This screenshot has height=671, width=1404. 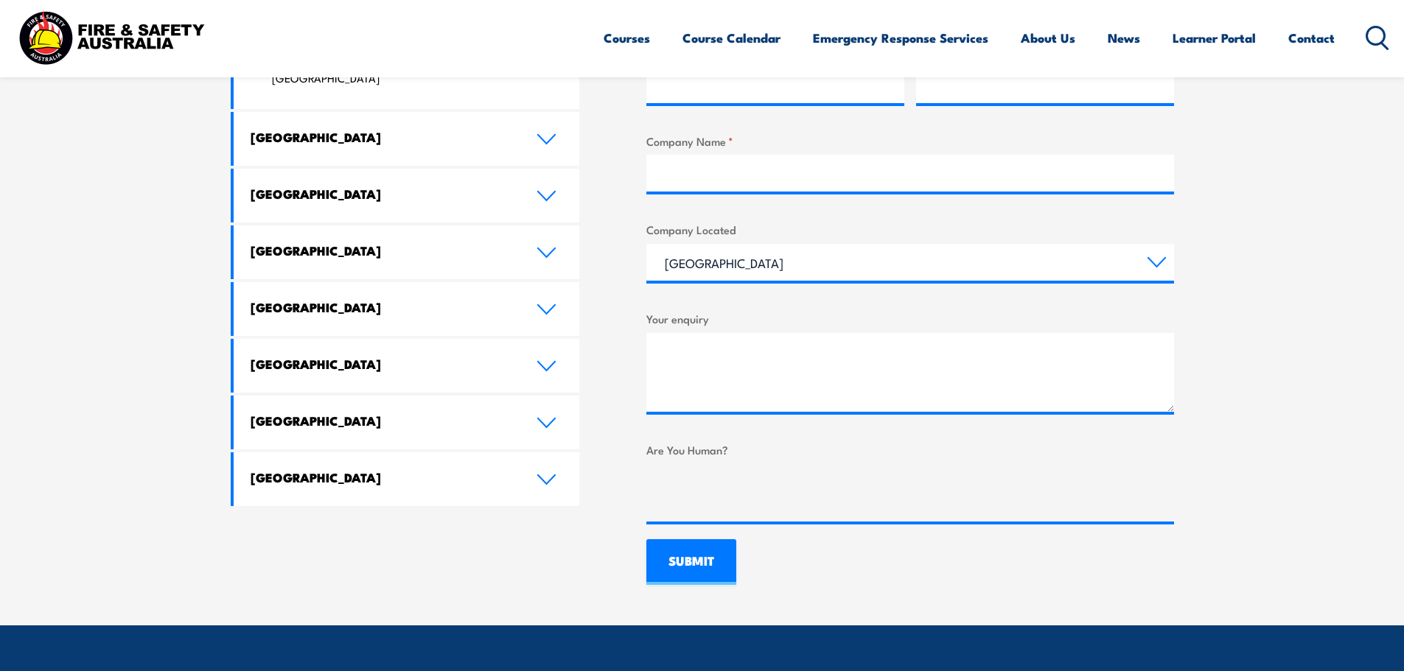 What do you see at coordinates (910, 450) in the screenshot?
I see `label: Are You Human?` at bounding box center [910, 450].